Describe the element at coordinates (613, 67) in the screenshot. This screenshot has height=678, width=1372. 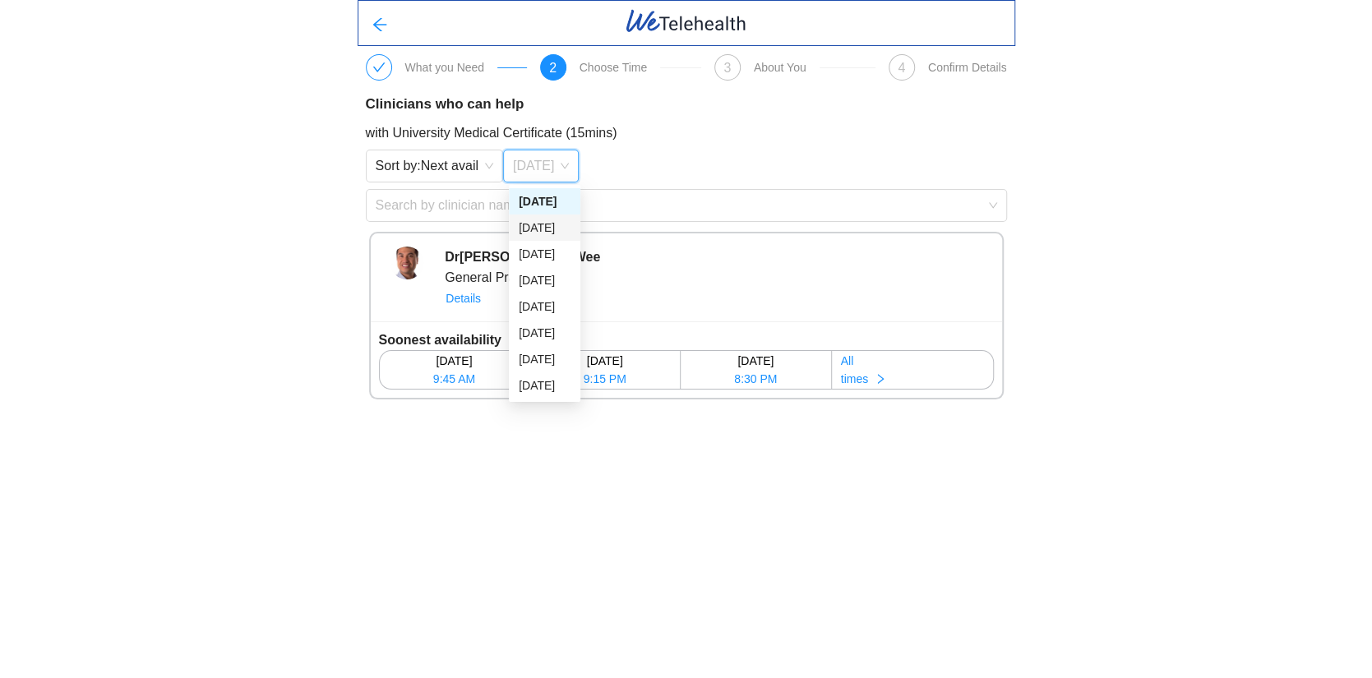
I see `div: Choose Time` at that location.